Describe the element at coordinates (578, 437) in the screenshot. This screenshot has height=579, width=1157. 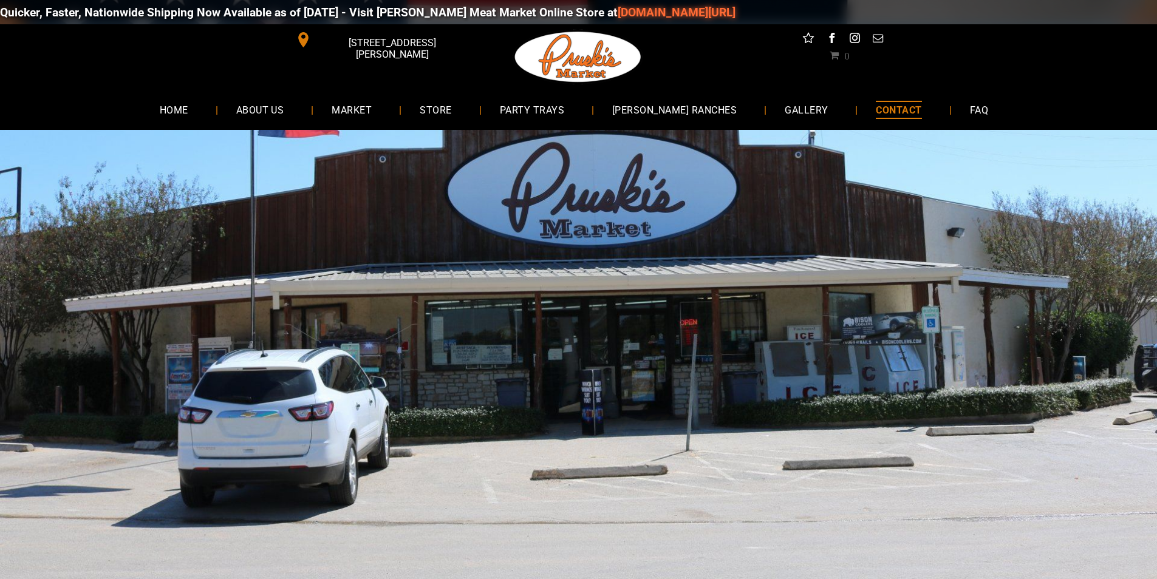
I see `font: Contact Us` at that location.